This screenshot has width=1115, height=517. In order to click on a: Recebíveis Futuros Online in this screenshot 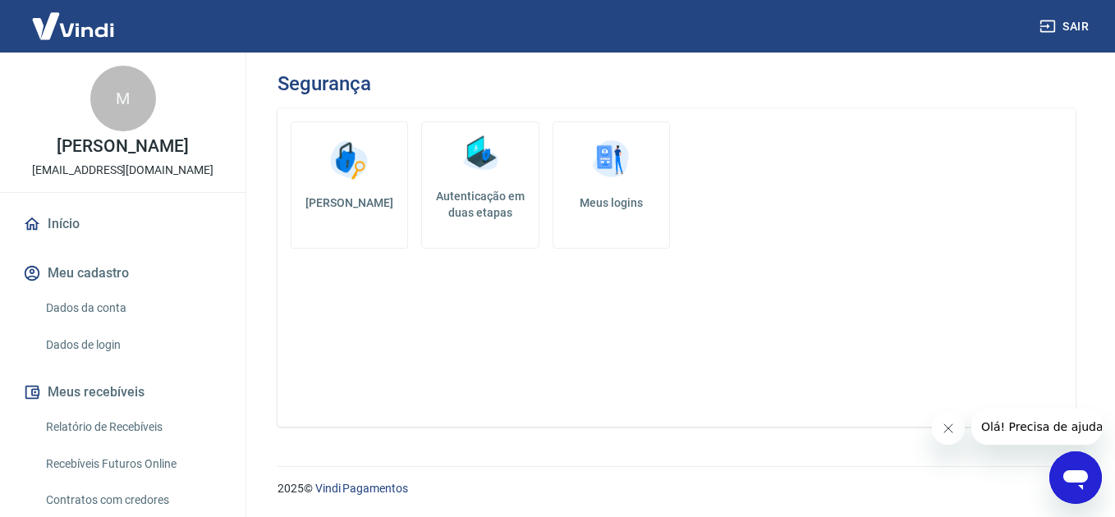, I will do `click(132, 464)`.